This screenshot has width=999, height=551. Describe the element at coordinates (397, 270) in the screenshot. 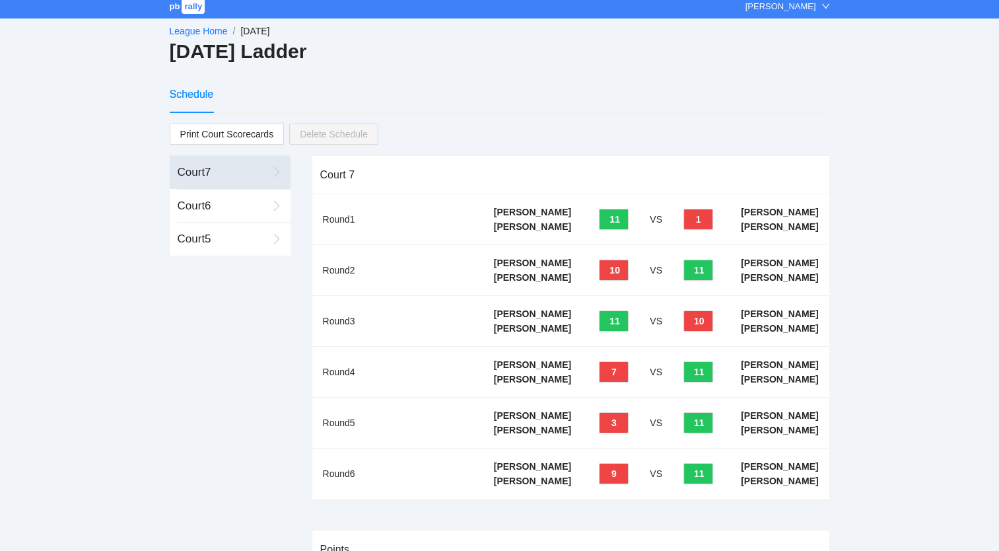

I see `td: Round 2` at that location.